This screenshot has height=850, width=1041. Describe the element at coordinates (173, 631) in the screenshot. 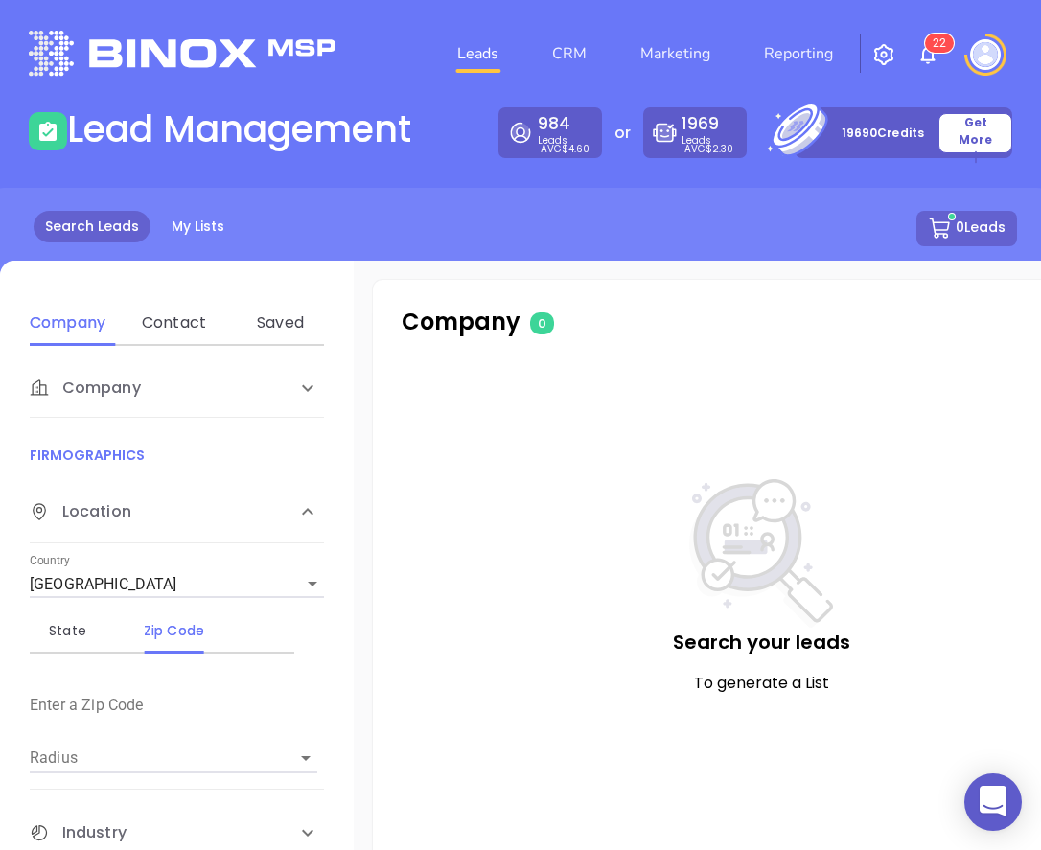

I see `div: Zip Code` at that location.